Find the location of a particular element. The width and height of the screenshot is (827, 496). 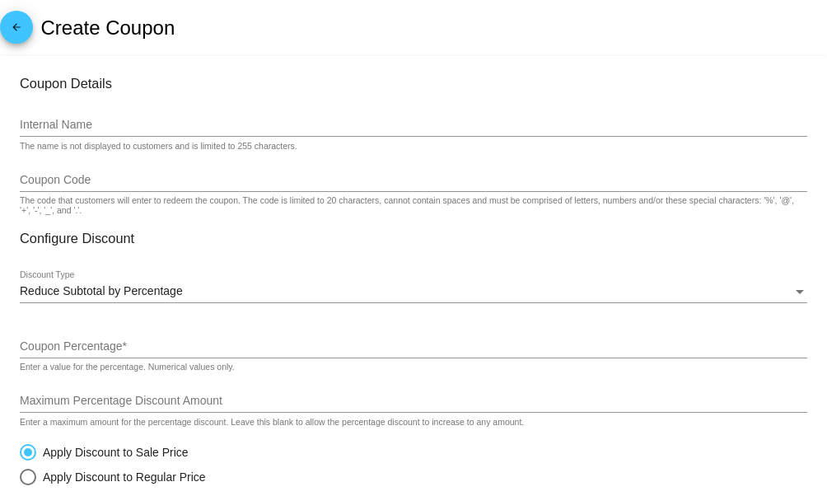

mat-icon: arrow_back is located at coordinates (16, 31).